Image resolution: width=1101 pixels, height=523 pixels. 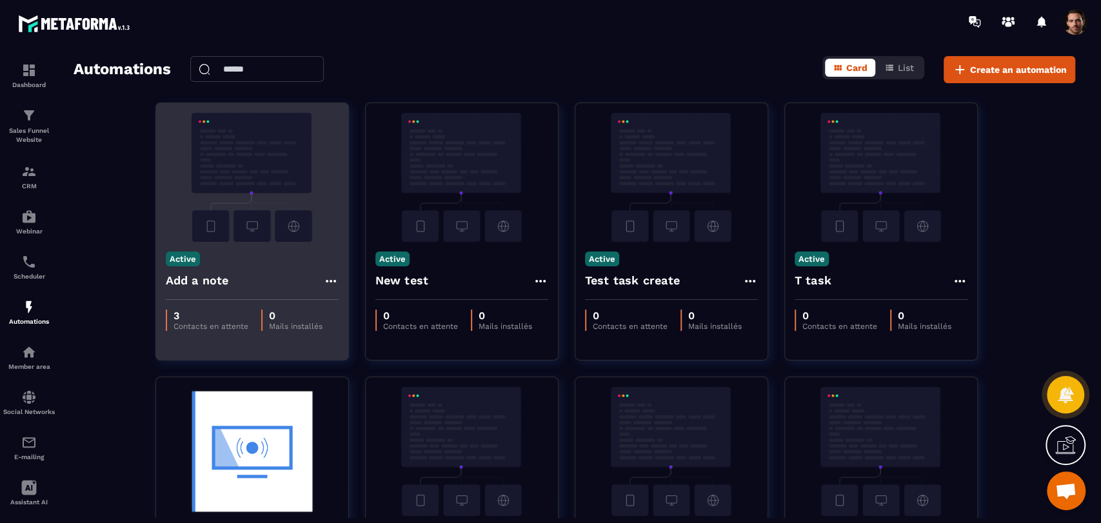 What do you see at coordinates (29, 84) in the screenshot?
I see `p: Dashboard` at bounding box center [29, 84].